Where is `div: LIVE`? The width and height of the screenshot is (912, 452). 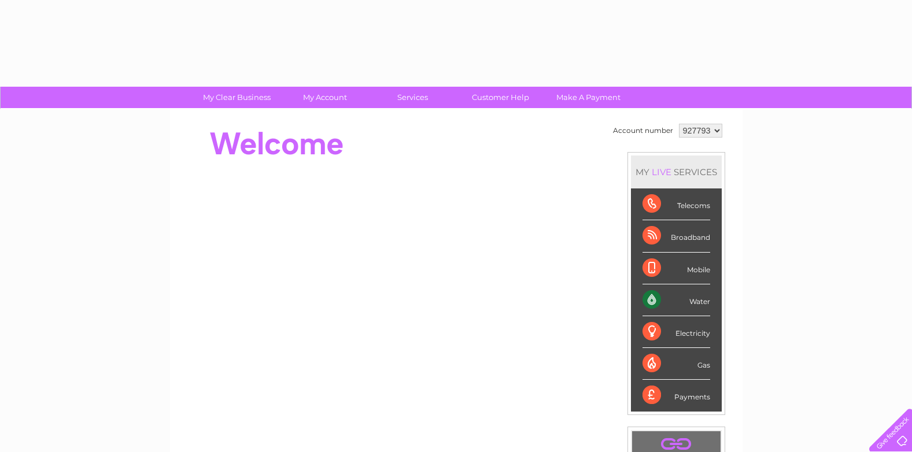 div: LIVE is located at coordinates (662, 172).